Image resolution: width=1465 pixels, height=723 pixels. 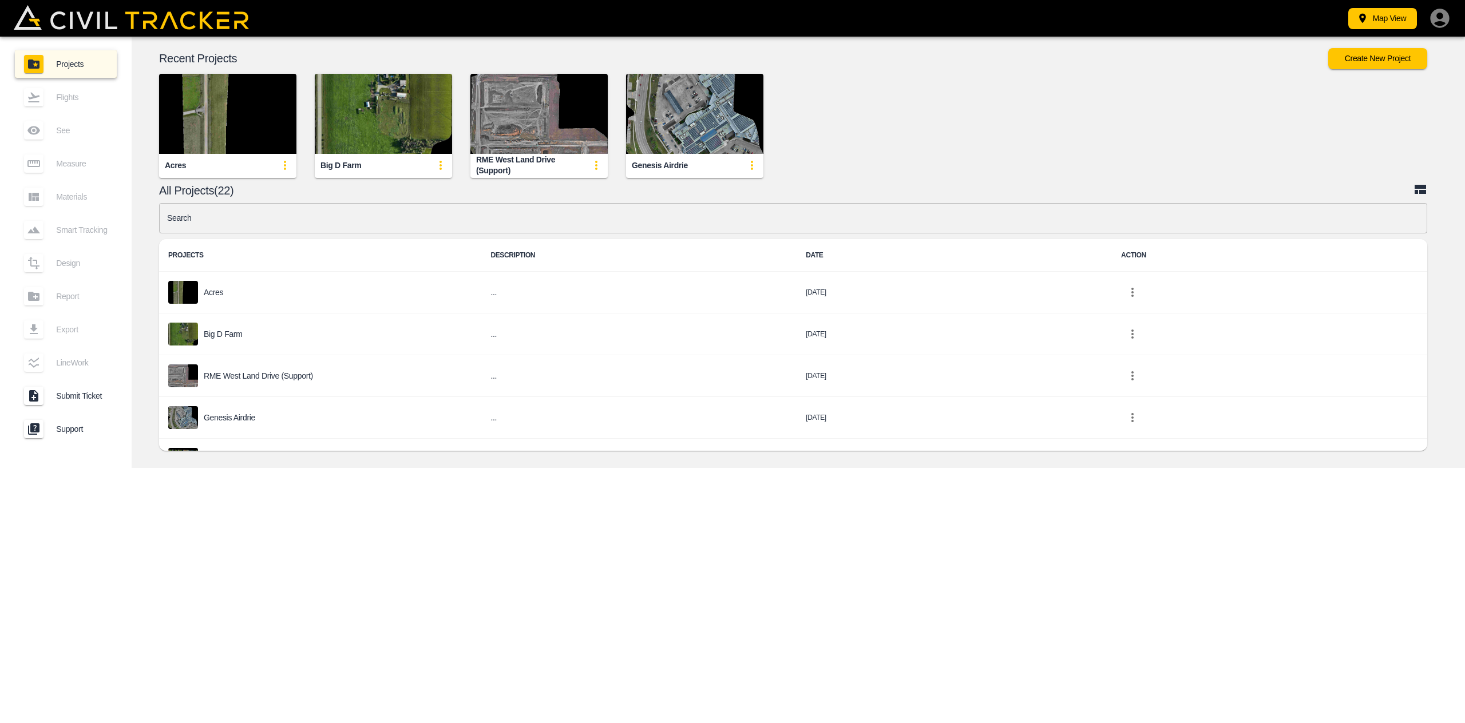 What do you see at coordinates (82, 396) in the screenshot?
I see `span: Submit Ticket` at bounding box center [82, 396].